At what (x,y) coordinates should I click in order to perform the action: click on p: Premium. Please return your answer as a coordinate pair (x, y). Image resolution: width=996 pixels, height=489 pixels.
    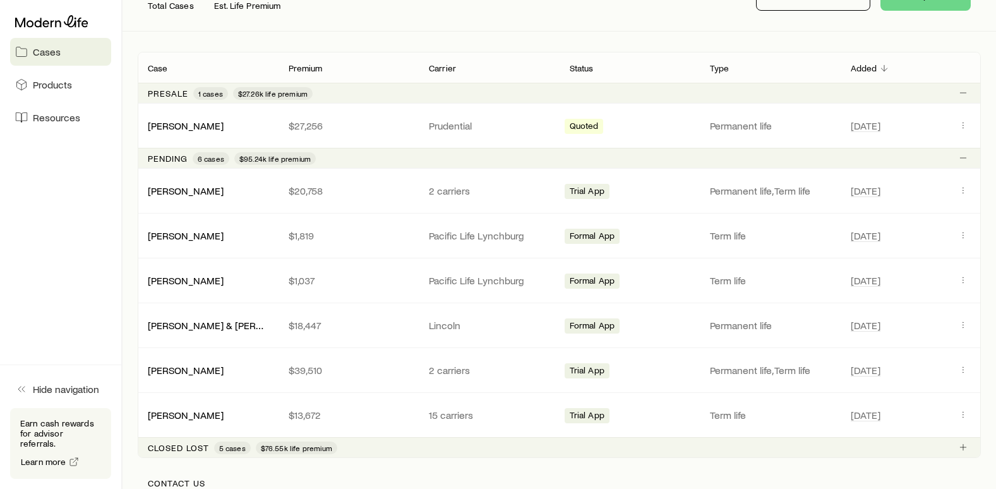
    Looking at the image, I should click on (306, 68).